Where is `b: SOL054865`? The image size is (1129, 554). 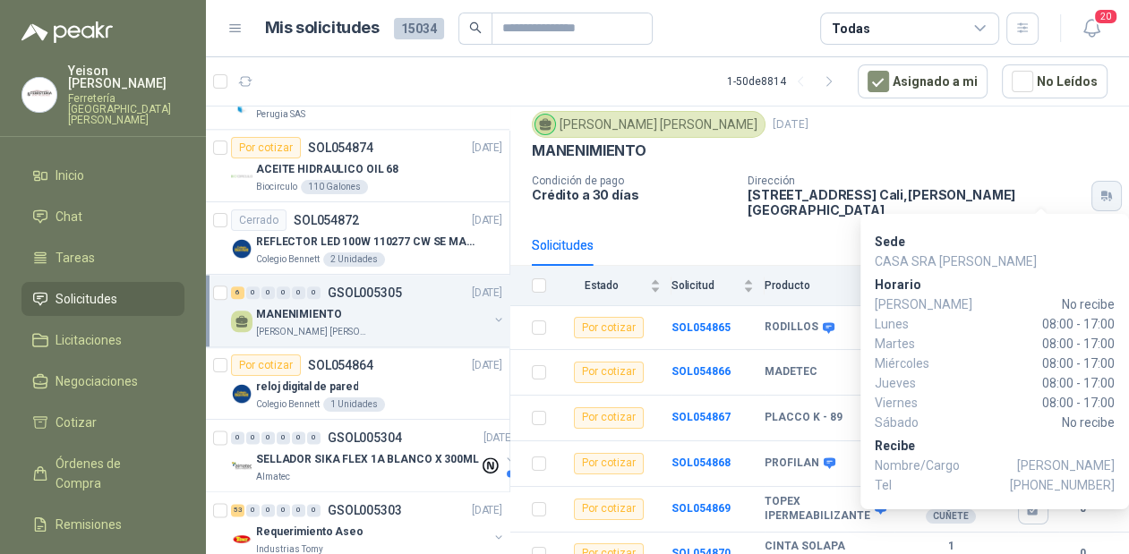
b: SOL054865 is located at coordinates (701, 328).